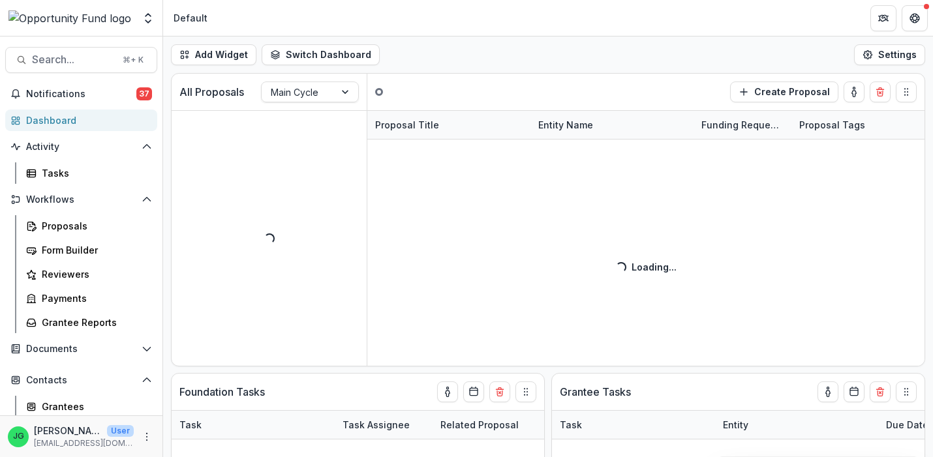 The height and width of the screenshot is (457, 933). Describe the element at coordinates (94, 173) in the screenshot. I see `div: Tasks` at that location.